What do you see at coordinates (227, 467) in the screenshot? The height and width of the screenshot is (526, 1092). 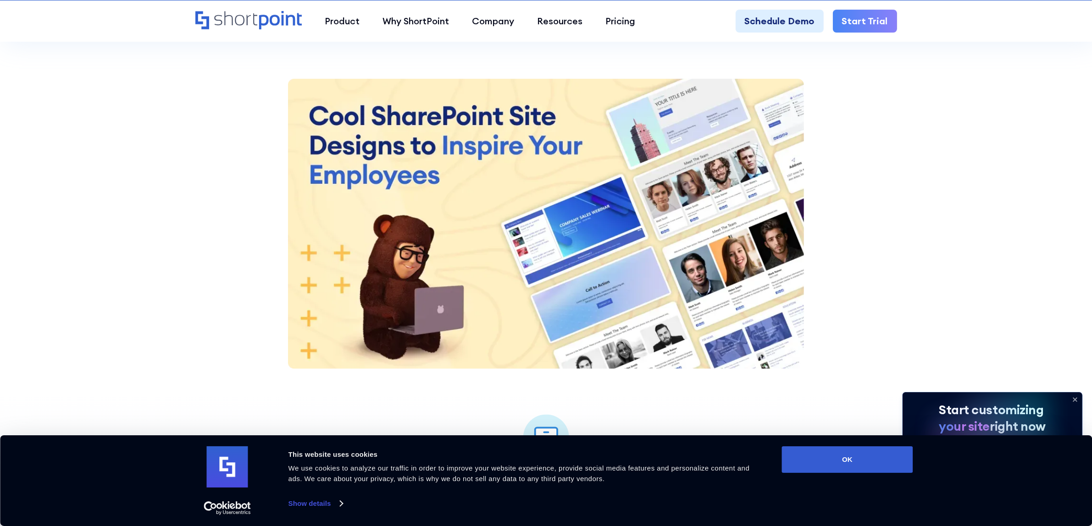 I see `img: logo` at bounding box center [227, 467].